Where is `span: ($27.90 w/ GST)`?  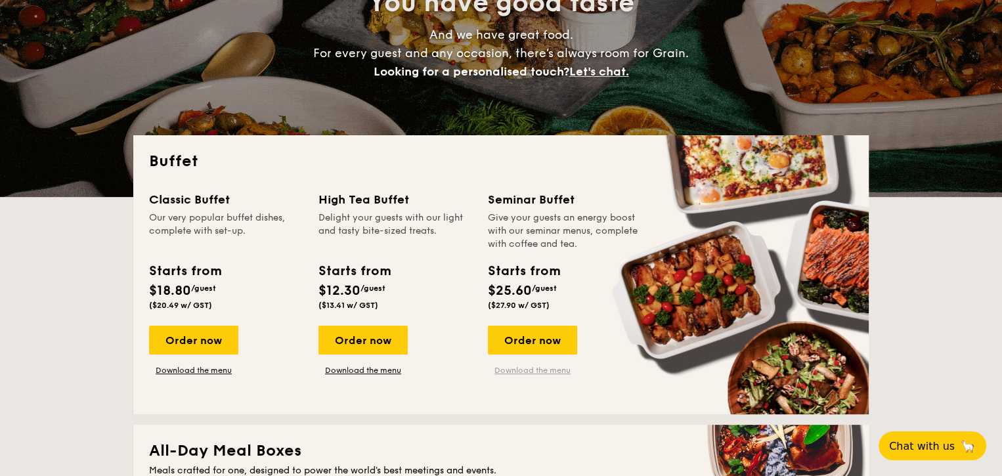 span: ($27.90 w/ GST) is located at coordinates (519, 305).